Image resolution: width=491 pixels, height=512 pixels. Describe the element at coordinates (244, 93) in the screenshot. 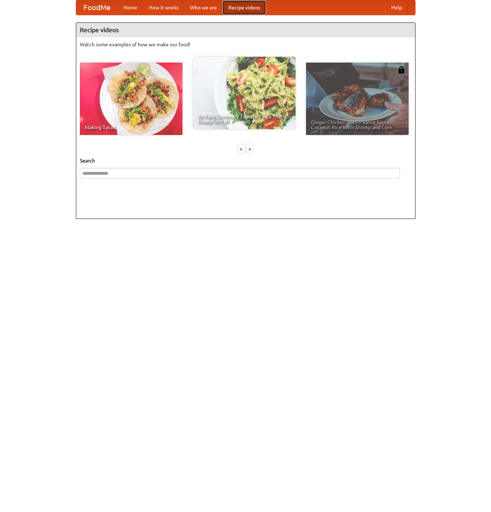

I see `a: An Easy, Summery Tomato Pasta That's Ready for Fall` at that location.